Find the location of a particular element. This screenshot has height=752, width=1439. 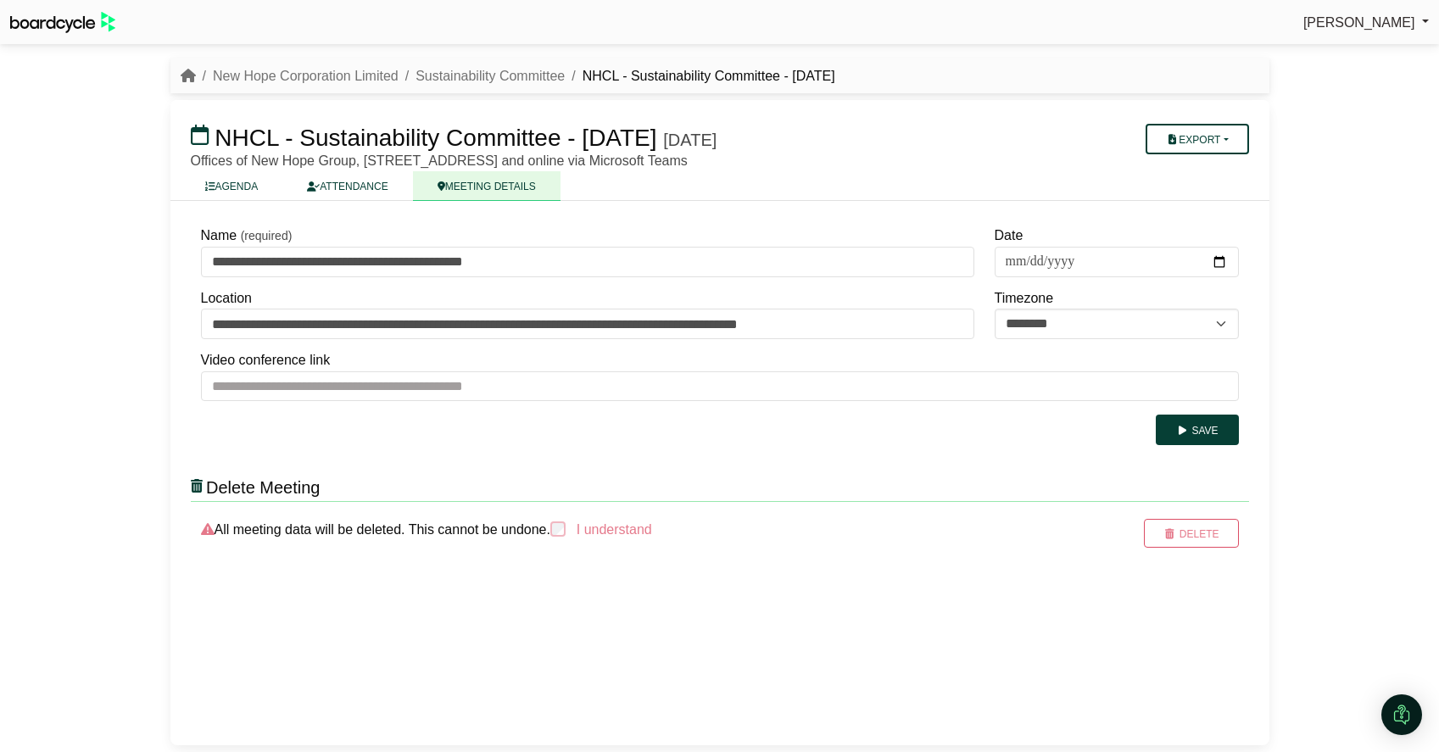

img: BoardcycleBlackGreen-aaafeed430059cb809a45853b8cf6d952af9d84e6e89e1f1685b34bfd5cb7d64.svg is located at coordinates (63, 22).